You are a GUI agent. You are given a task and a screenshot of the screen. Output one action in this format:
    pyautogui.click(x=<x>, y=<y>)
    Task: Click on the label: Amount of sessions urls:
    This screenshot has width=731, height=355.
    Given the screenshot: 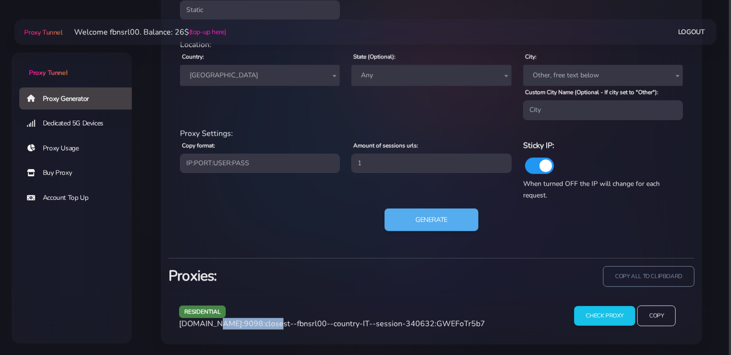 What is the action you would take?
    pyautogui.click(x=385, y=146)
    